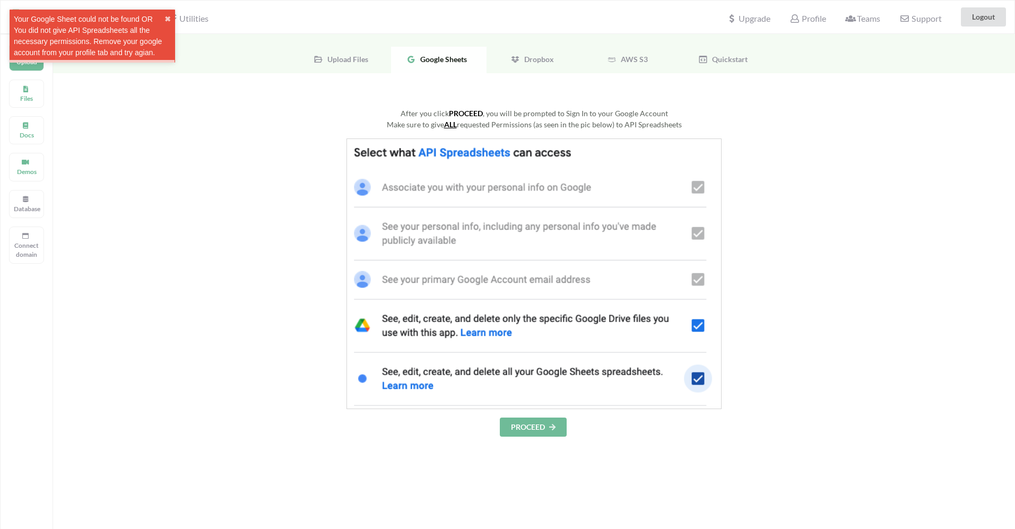 The image size is (1015, 529). Describe the element at coordinates (27, 250) in the screenshot. I see `p: Connect domain` at that location.